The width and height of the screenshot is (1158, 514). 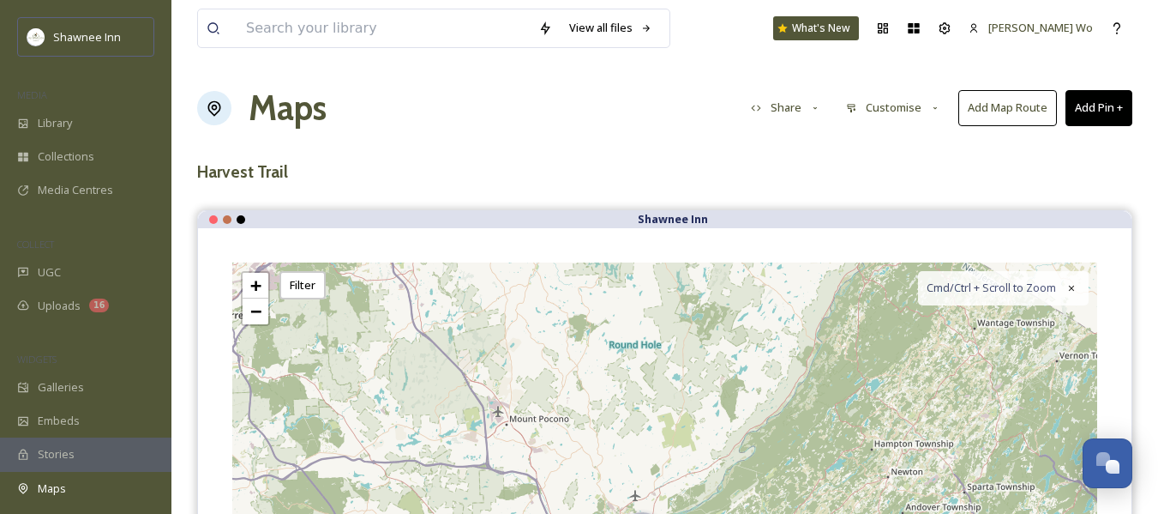 I want to click on button: Add Pin +, so click(x=1099, y=107).